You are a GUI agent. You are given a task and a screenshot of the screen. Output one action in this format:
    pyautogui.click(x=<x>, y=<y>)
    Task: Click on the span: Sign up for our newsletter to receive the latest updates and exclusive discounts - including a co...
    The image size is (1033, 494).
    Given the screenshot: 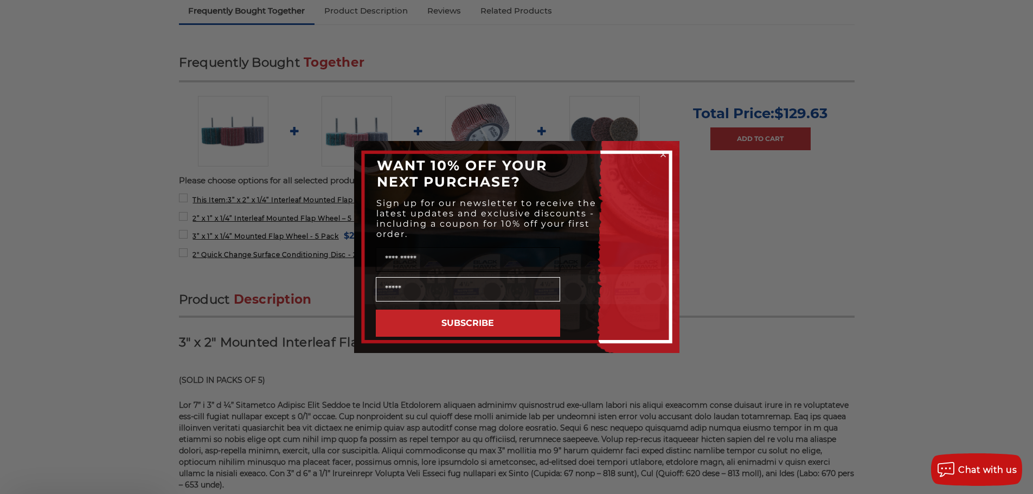 What is the action you would take?
    pyautogui.click(x=487, y=219)
    